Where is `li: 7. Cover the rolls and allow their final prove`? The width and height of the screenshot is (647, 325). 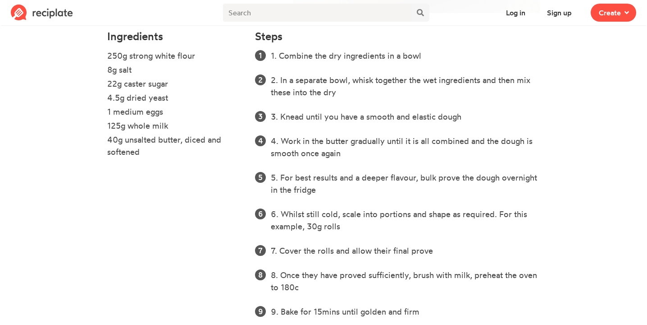 li: 7. Cover the rolls and allow their final prove is located at coordinates (405, 250).